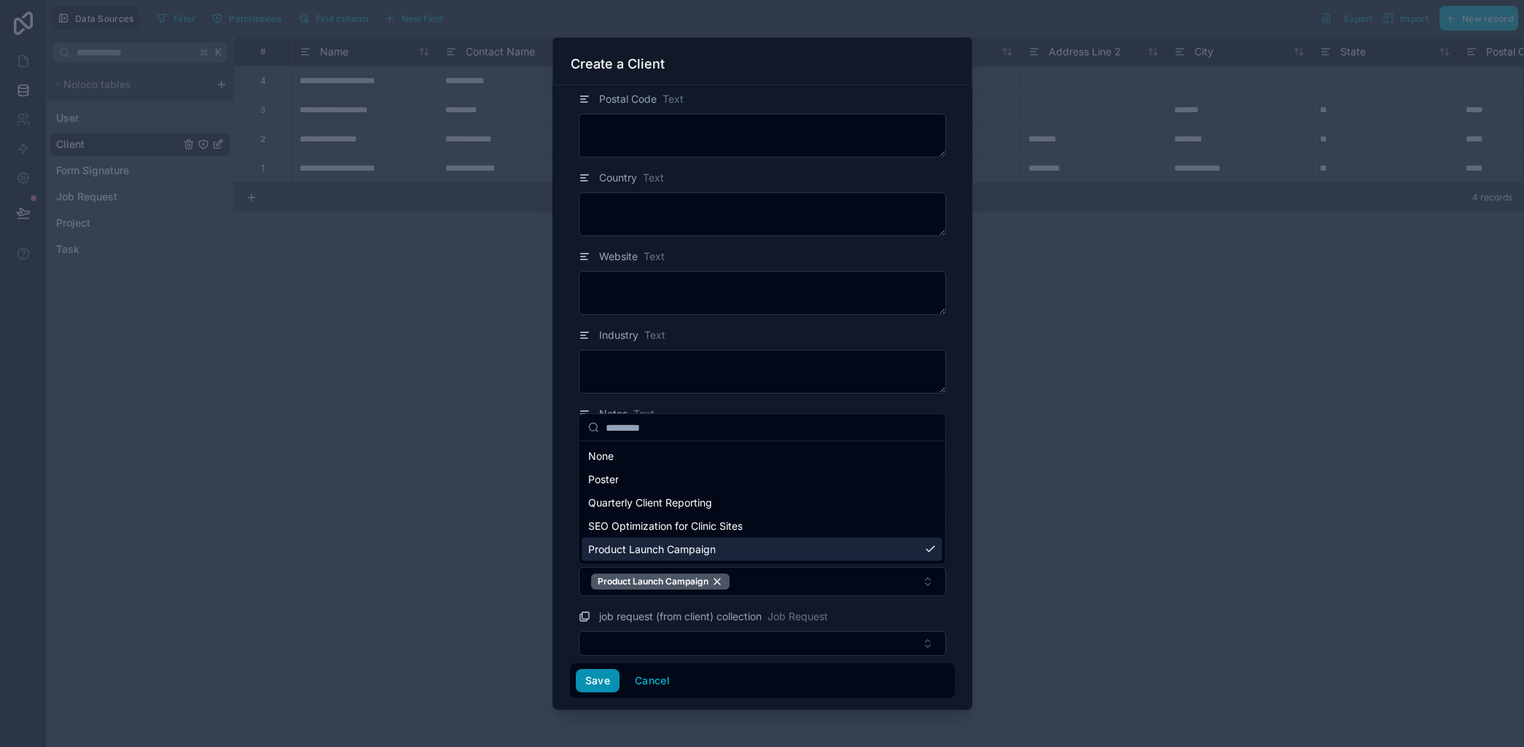 The image size is (1524, 747). I want to click on span: Job Request, so click(797, 617).